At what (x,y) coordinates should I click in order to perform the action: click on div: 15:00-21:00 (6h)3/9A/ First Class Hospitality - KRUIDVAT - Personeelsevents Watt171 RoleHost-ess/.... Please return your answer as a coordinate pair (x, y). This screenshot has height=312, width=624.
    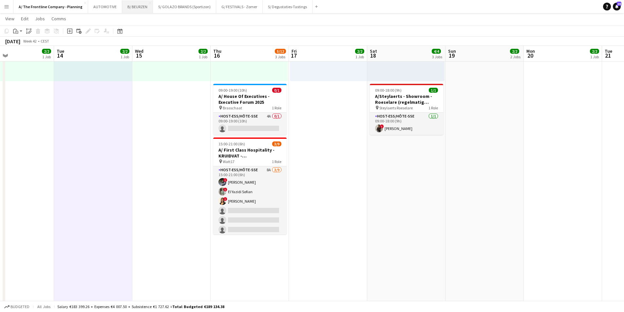
    Looking at the image, I should click on (250, 186).